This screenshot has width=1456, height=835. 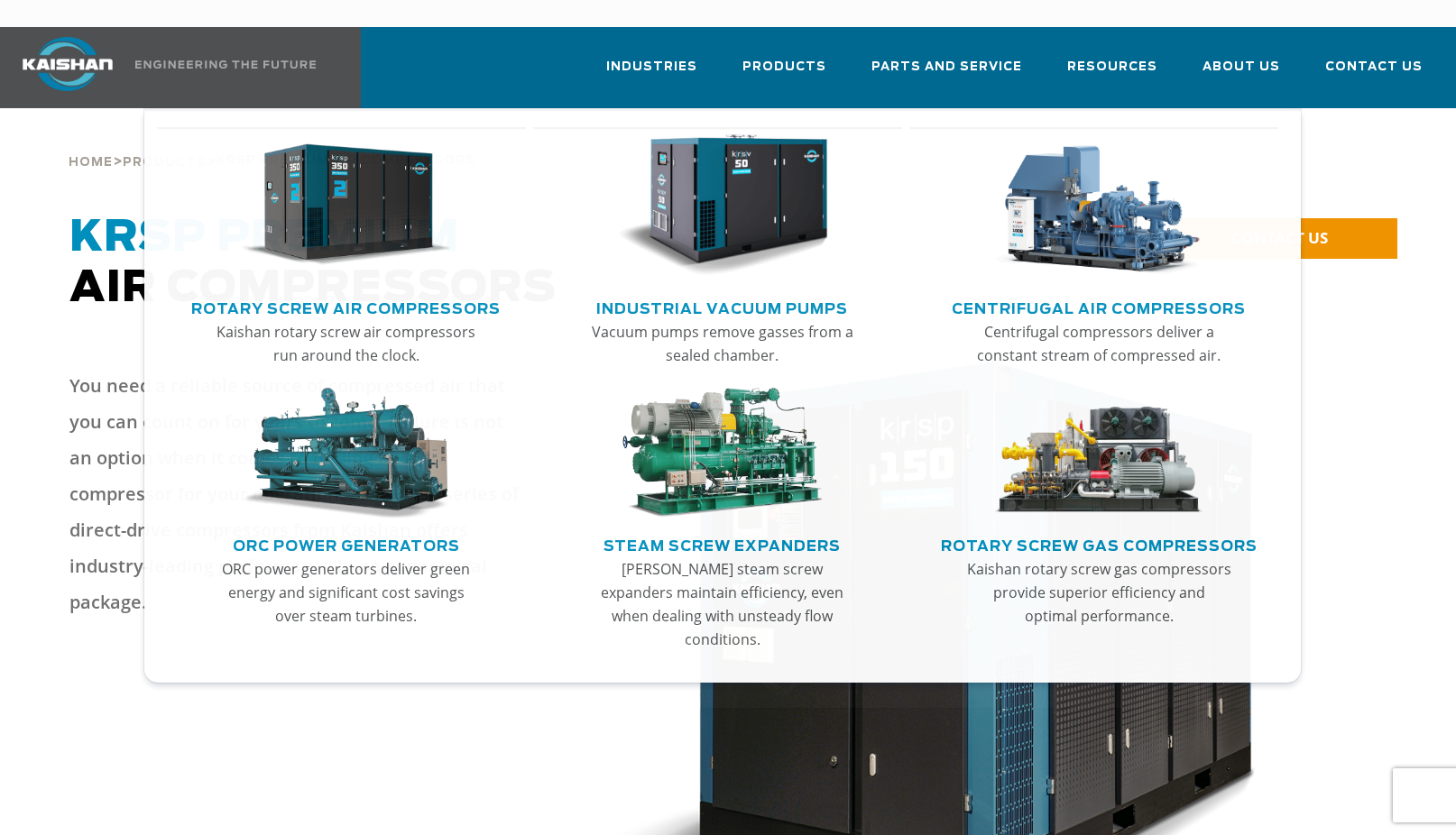 I want to click on img: thumb-Industrial-Vacuum-Pumps, so click(x=722, y=206).